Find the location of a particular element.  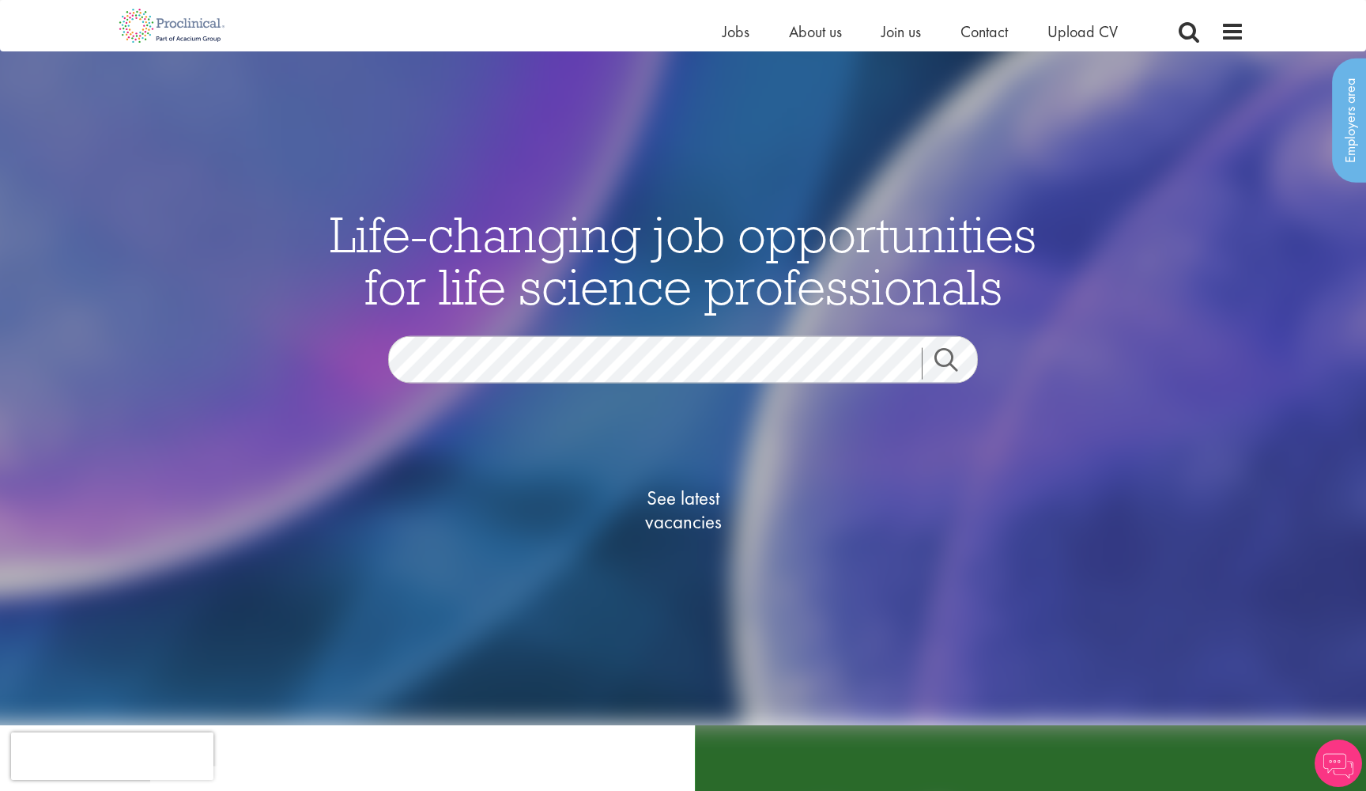

a: About us is located at coordinates (815, 32).